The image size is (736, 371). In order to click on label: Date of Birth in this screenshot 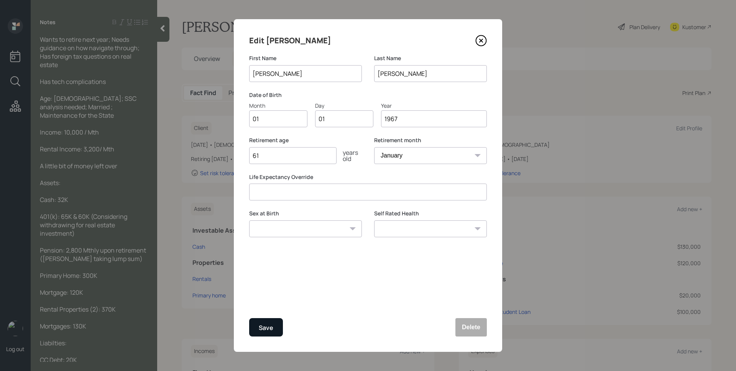, I will do `click(368, 95)`.